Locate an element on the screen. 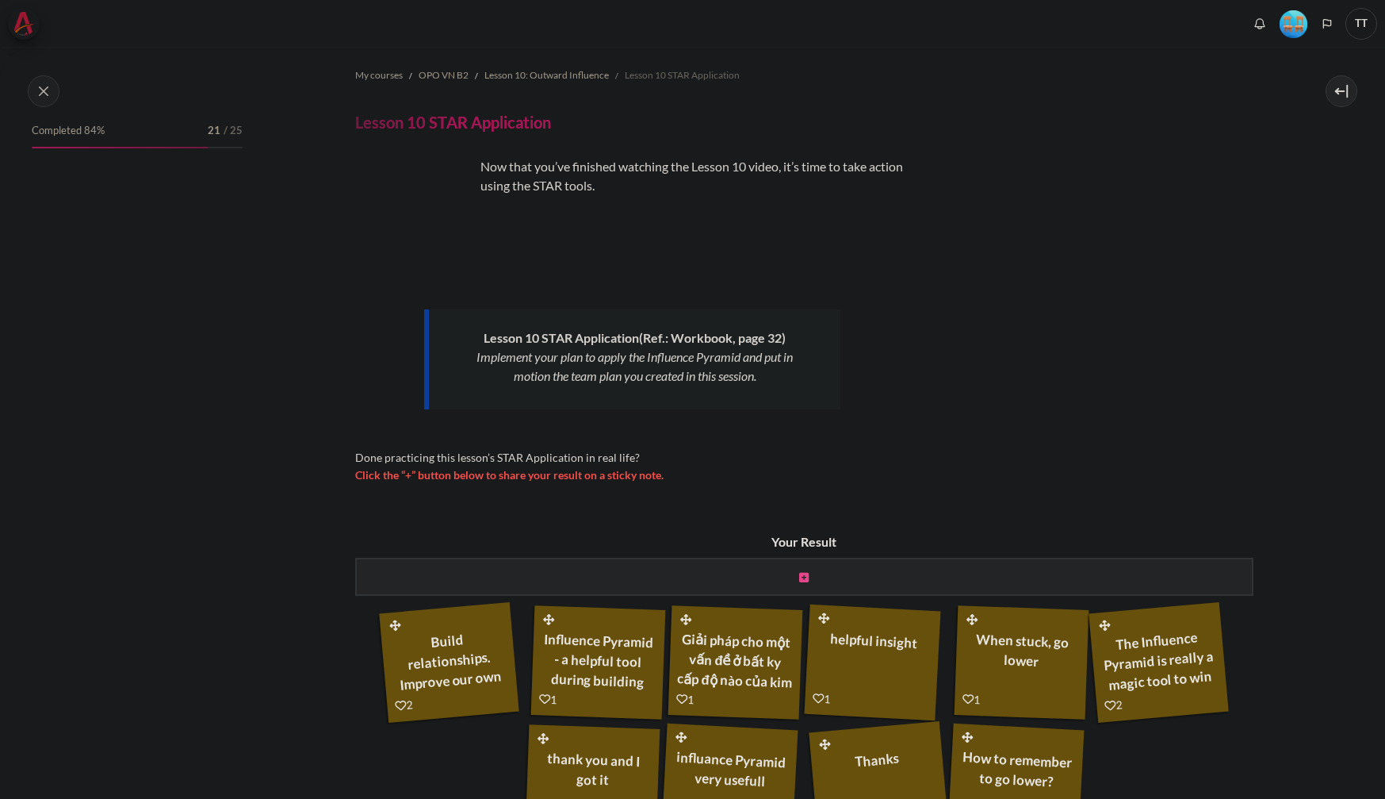  img: Level #4 is located at coordinates (1294, 24).